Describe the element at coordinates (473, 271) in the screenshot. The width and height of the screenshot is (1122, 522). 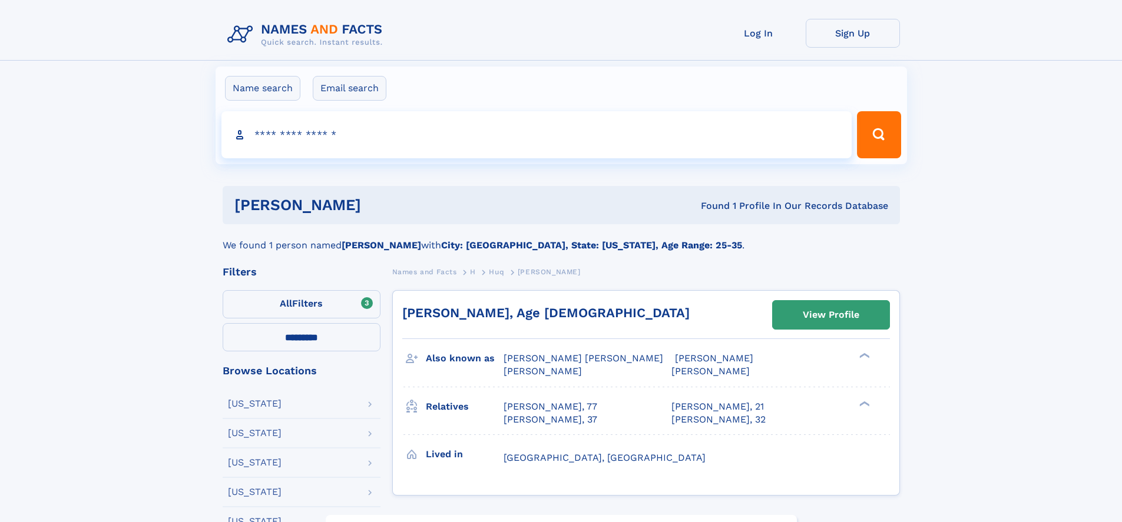
I see `a: H` at that location.